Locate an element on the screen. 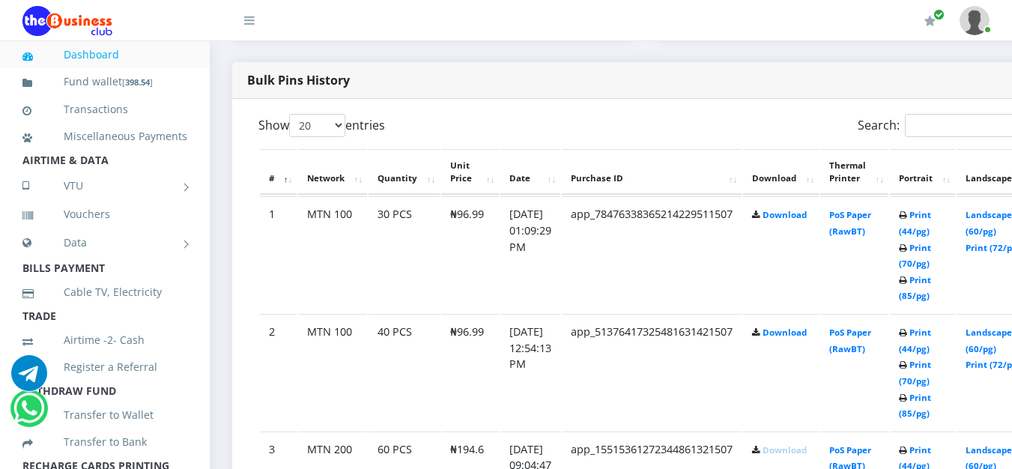 The width and height of the screenshot is (1012, 469). th: Quantity: activate to sort column ascending is located at coordinates (404, 172).